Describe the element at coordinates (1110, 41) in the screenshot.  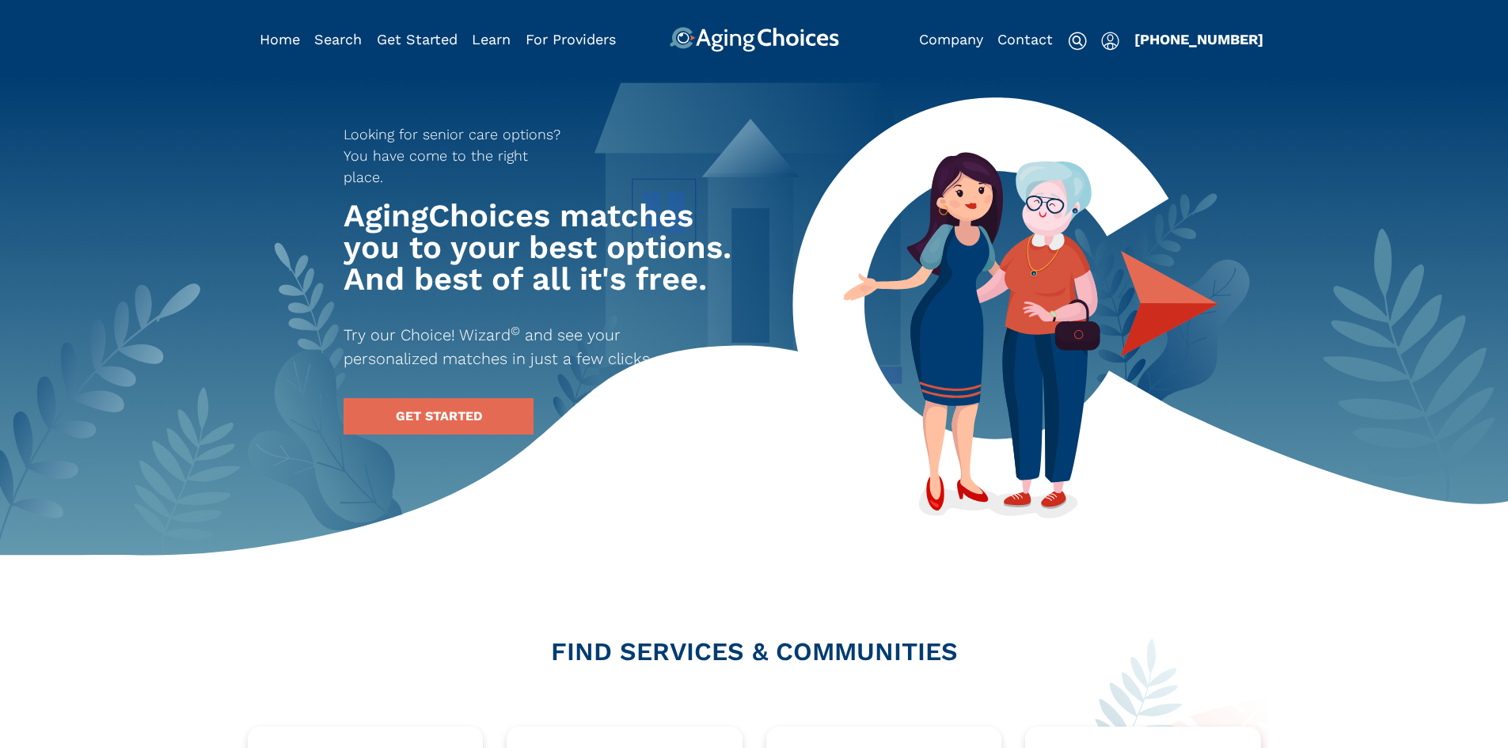
I see `img: user-icon.svg` at that location.